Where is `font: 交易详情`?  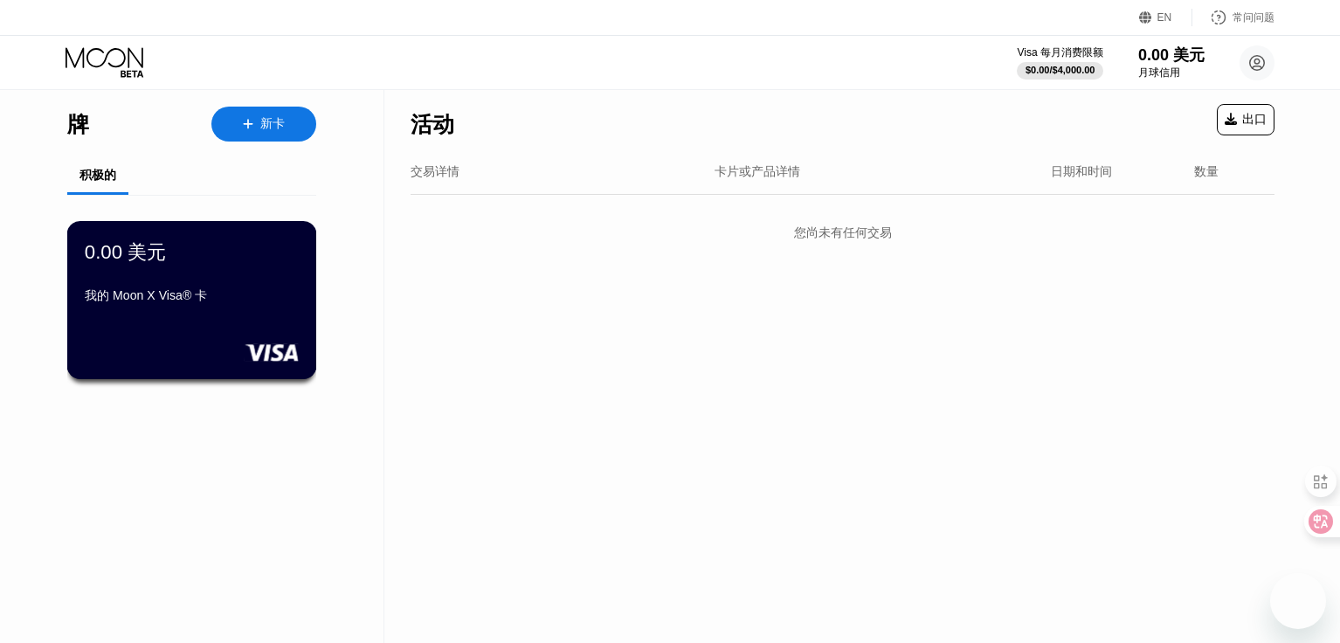 font: 交易详情 is located at coordinates (435, 171).